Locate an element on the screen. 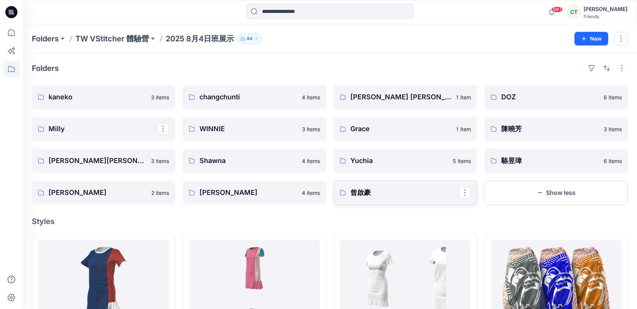 The width and height of the screenshot is (637, 309). button: 44 is located at coordinates (249, 39).